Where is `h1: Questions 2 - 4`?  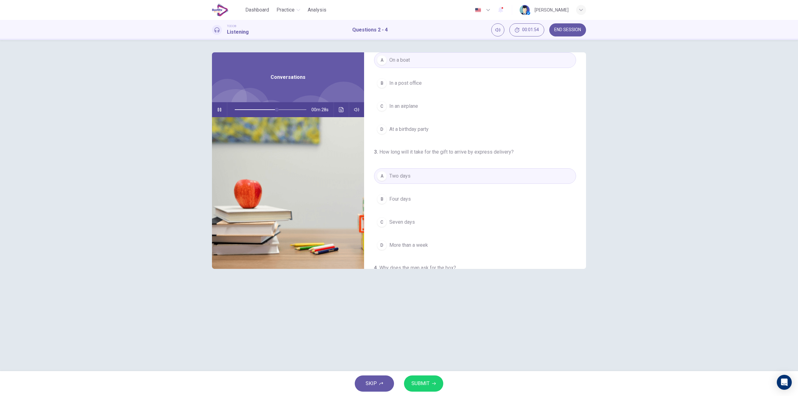 h1: Questions 2 - 4 is located at coordinates (370, 30).